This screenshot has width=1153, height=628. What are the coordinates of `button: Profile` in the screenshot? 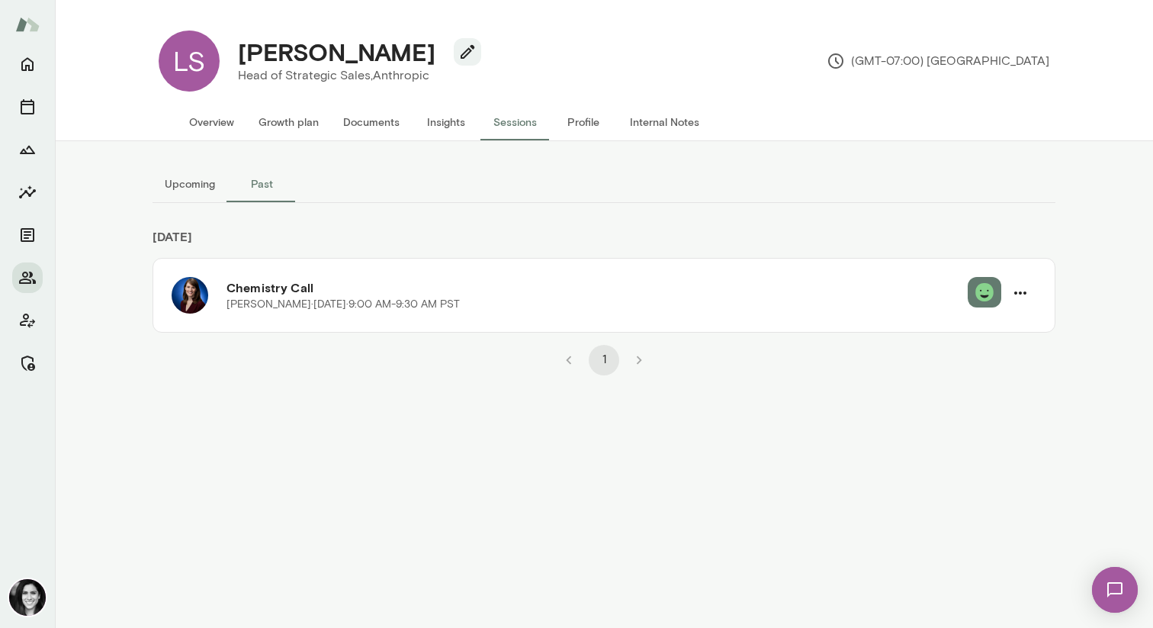 It's located at (583, 122).